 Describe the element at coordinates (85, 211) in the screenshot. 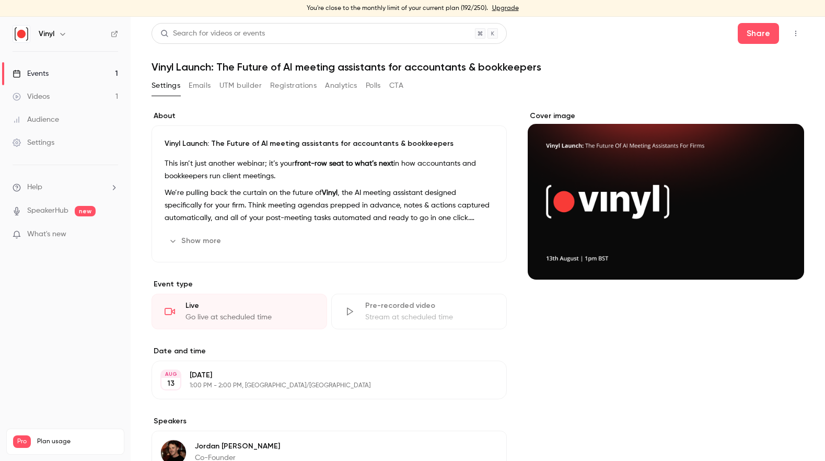

I see `span: new` at that location.